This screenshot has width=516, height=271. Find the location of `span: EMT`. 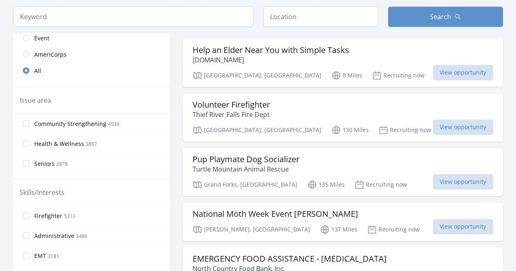

span: EMT is located at coordinates (40, 256).